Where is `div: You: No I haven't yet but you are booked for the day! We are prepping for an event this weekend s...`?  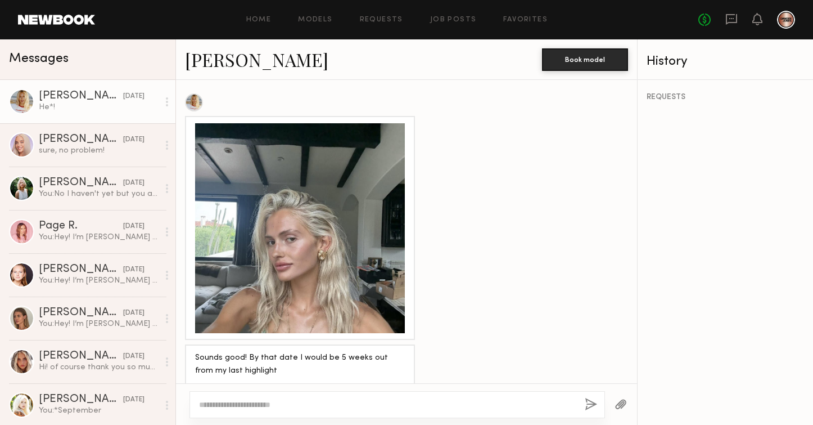
div: You: No I haven't yet but you are booked for the day! We are prepping for an event this weekend s... is located at coordinates (98, 193).